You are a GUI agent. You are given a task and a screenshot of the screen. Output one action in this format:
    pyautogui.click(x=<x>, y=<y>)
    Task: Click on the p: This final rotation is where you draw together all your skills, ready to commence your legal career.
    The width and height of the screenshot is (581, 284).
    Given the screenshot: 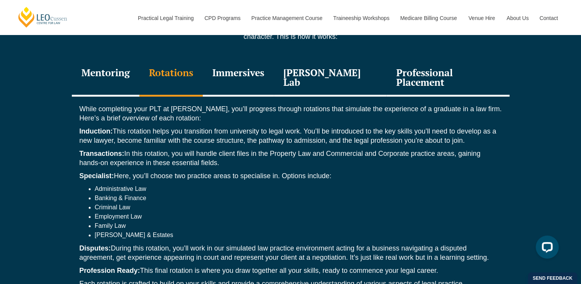 What is the action you would take?
    pyautogui.click(x=291, y=270)
    